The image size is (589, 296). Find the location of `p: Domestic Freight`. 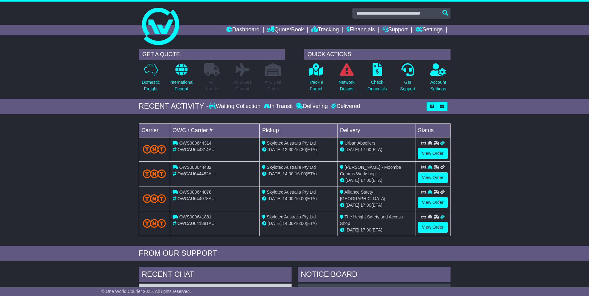

p: Domestic Freight is located at coordinates (151, 86).